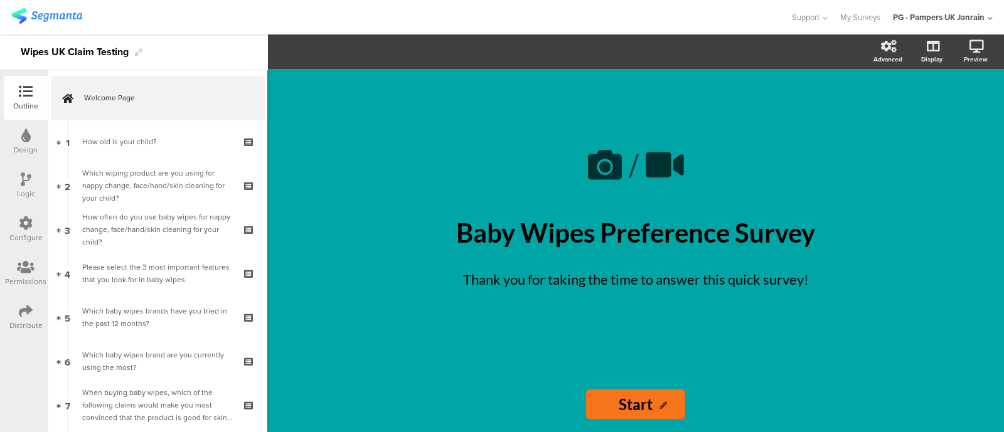 The height and width of the screenshot is (432, 1004). What do you see at coordinates (157, 98) in the screenshot?
I see `a: Welcome Page` at bounding box center [157, 98].